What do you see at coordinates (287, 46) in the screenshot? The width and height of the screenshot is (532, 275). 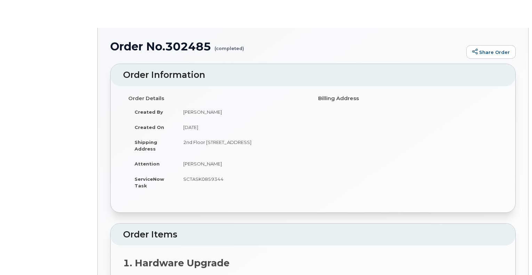 I see `h1: Order No.302485` at bounding box center [287, 46].